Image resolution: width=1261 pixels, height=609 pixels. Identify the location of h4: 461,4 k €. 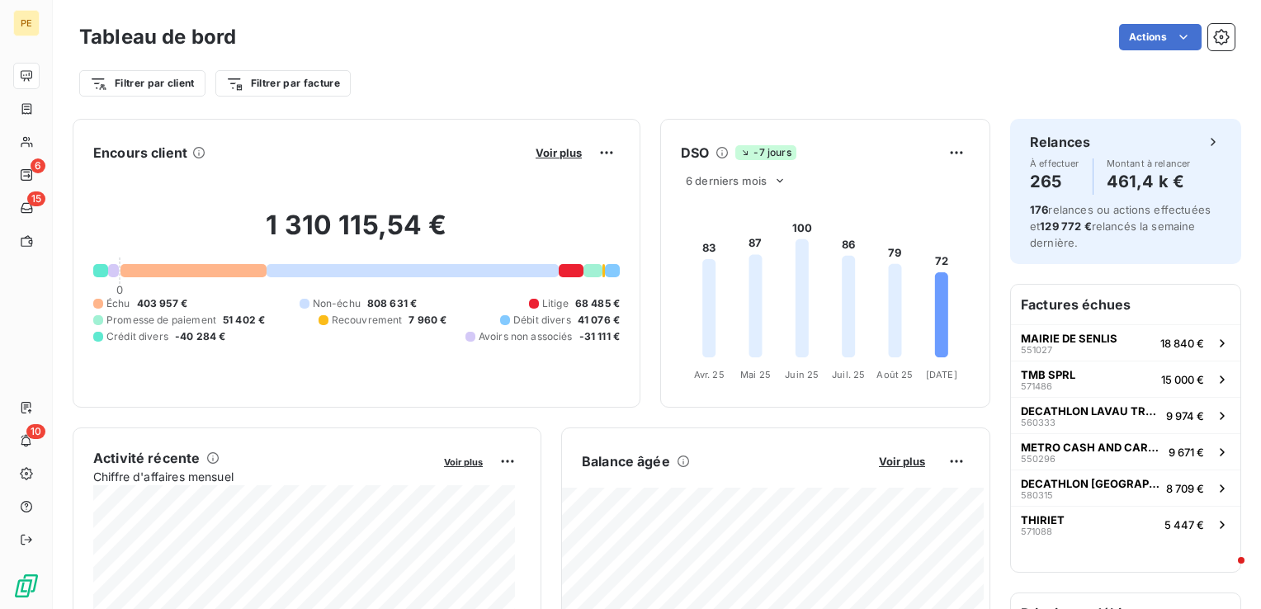
(1149, 182).